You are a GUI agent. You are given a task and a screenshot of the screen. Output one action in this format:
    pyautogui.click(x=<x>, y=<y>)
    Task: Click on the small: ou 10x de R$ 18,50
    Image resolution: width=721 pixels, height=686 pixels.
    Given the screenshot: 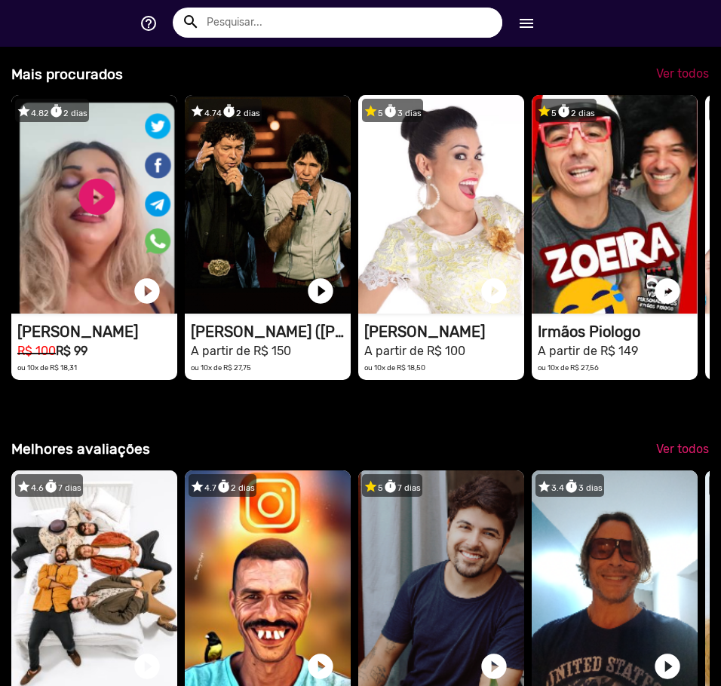 What is the action you would take?
    pyautogui.click(x=395, y=367)
    